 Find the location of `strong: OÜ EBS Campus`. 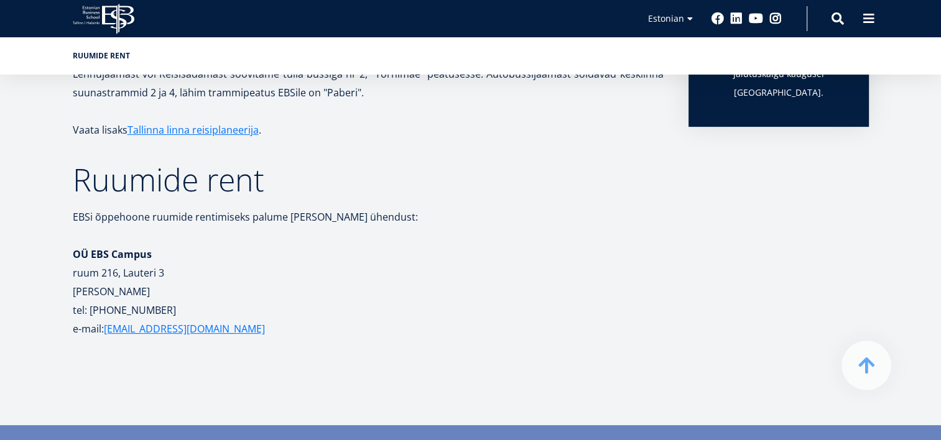

strong: OÜ EBS Campus is located at coordinates (112, 254).